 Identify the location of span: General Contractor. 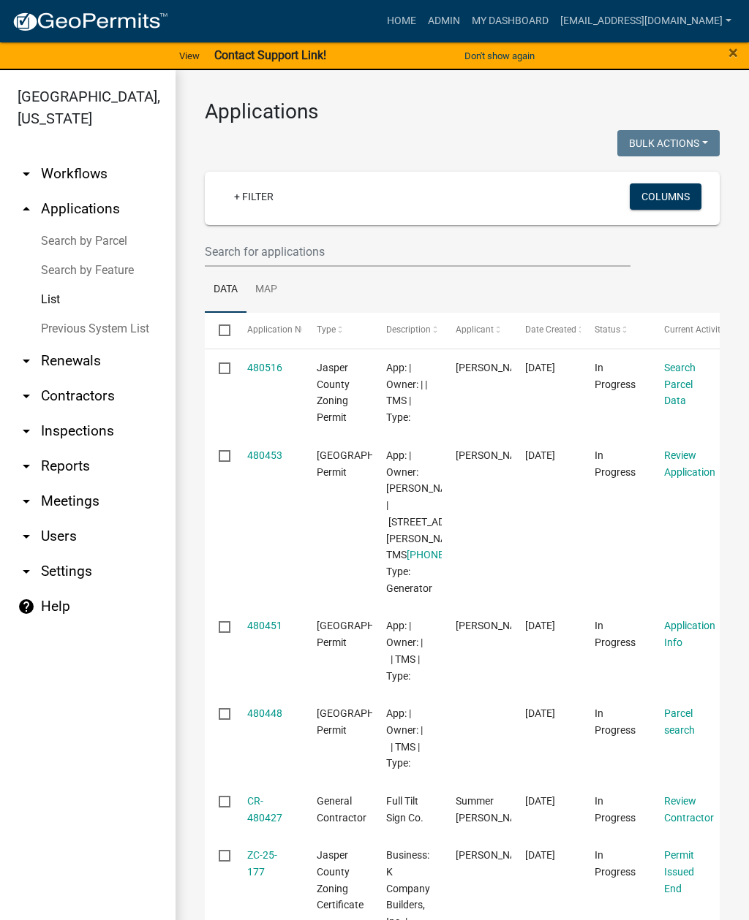
(341, 809).